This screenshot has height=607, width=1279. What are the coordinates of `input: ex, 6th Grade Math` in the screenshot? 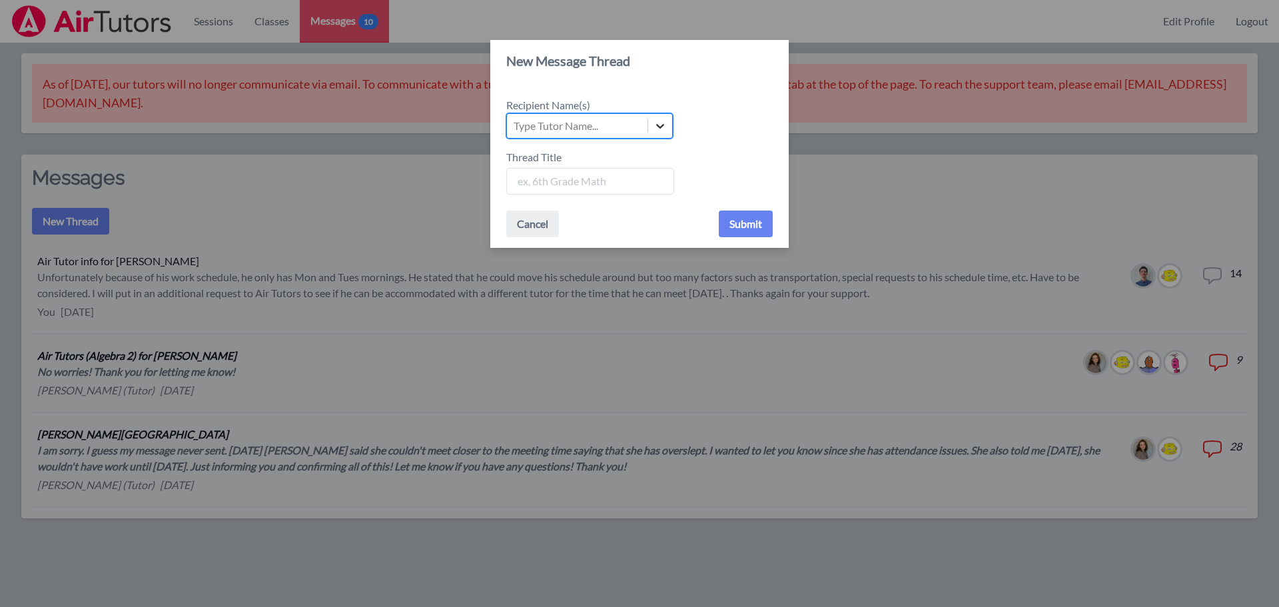 It's located at (590, 181).